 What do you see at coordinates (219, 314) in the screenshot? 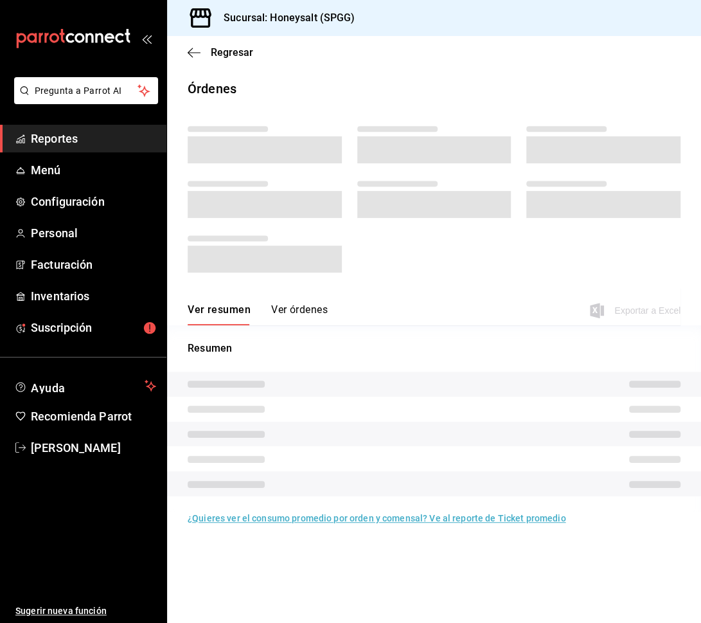
I see `button: Ver resumen` at bounding box center [219, 314].